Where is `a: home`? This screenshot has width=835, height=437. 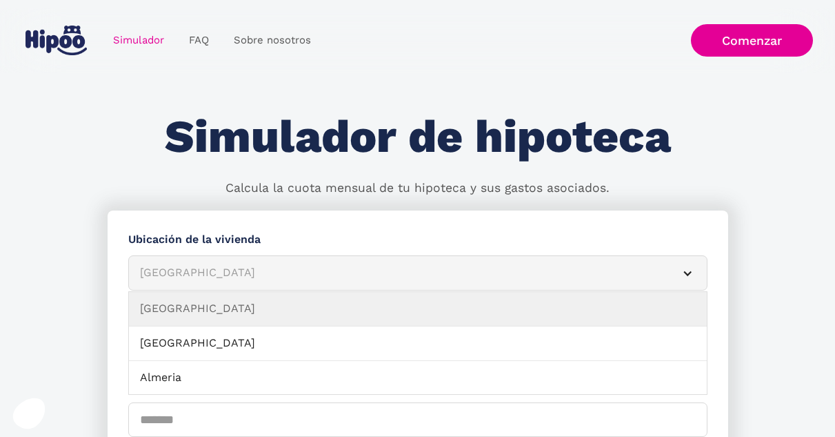
a: home is located at coordinates (56, 40).